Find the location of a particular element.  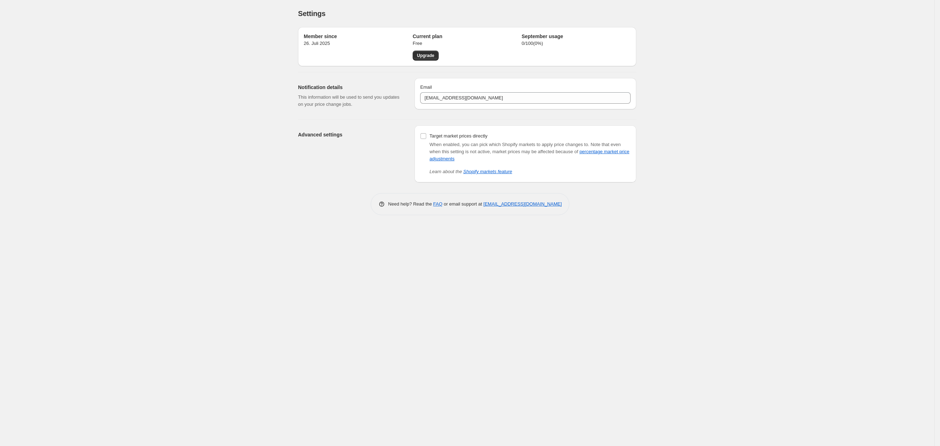

span: When enabled, you can pick which Shopify markets to apply price changes to. is located at coordinates (509, 144).